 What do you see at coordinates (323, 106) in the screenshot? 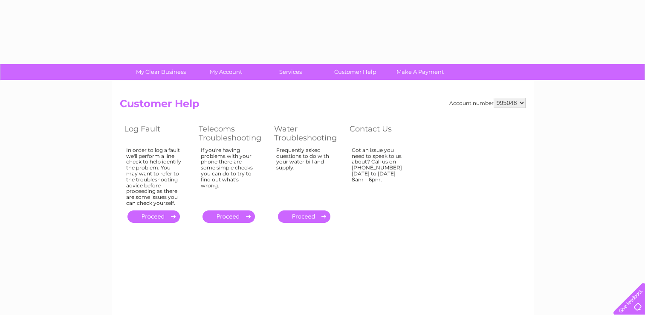
I see `h2: Customer Help` at bounding box center [323, 106].